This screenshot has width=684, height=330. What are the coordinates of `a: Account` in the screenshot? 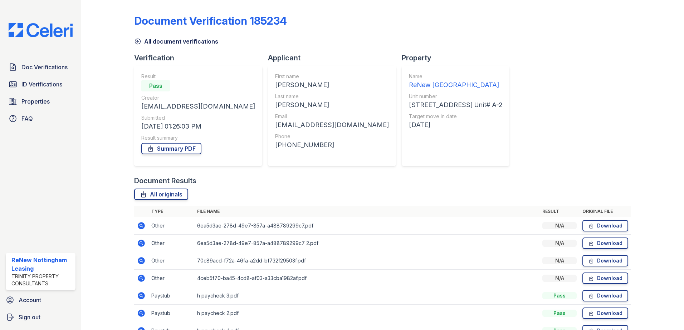 It's located at (40, 300).